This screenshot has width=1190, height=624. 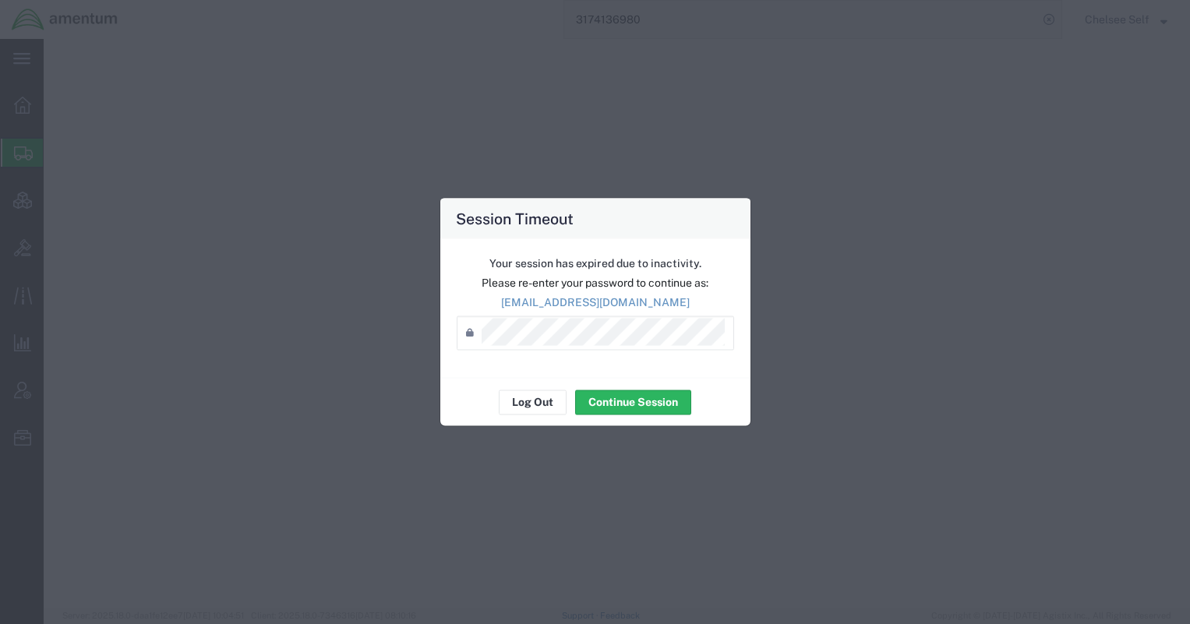 What do you see at coordinates (596, 282) in the screenshot?
I see `p: Please re-enter your password to continue as:` at bounding box center [596, 282].